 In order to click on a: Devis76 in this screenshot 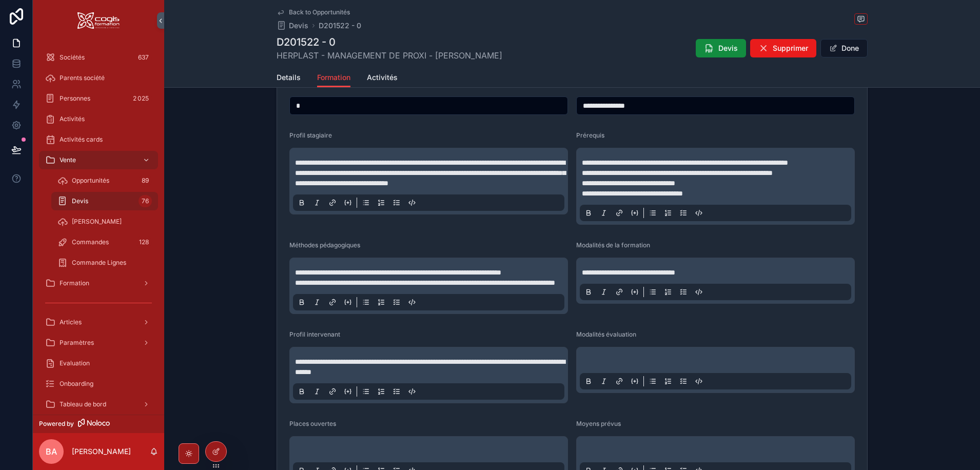, I will do `click(105, 201)`.